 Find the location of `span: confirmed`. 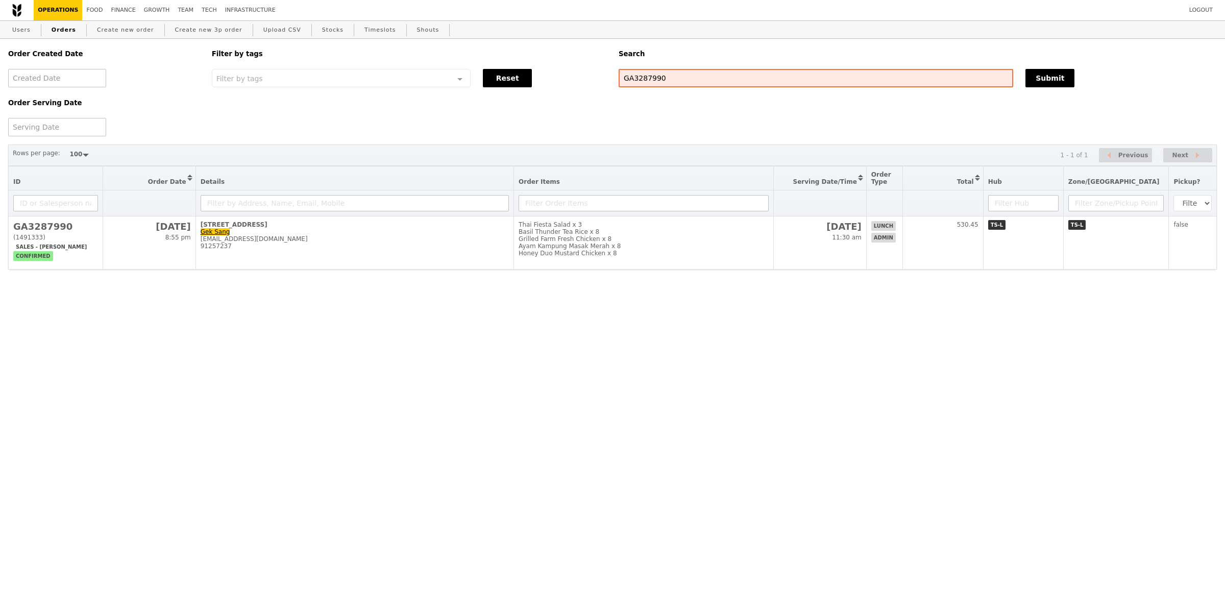

span: confirmed is located at coordinates (33, 256).